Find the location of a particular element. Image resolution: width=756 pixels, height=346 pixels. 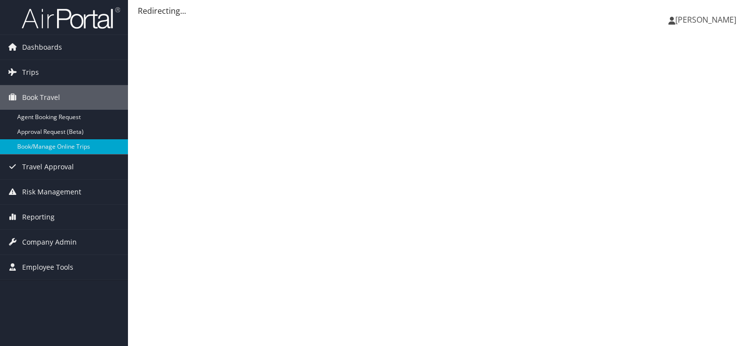

span: Employee Tools is located at coordinates (48, 267).